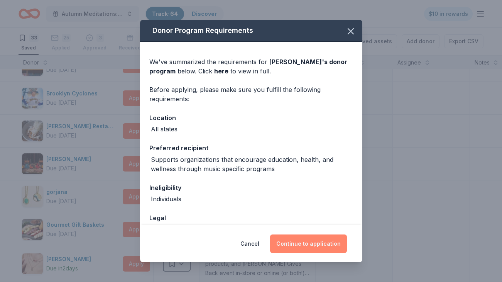  What do you see at coordinates (166, 199) in the screenshot?
I see `div: Individuals` at bounding box center [166, 199].